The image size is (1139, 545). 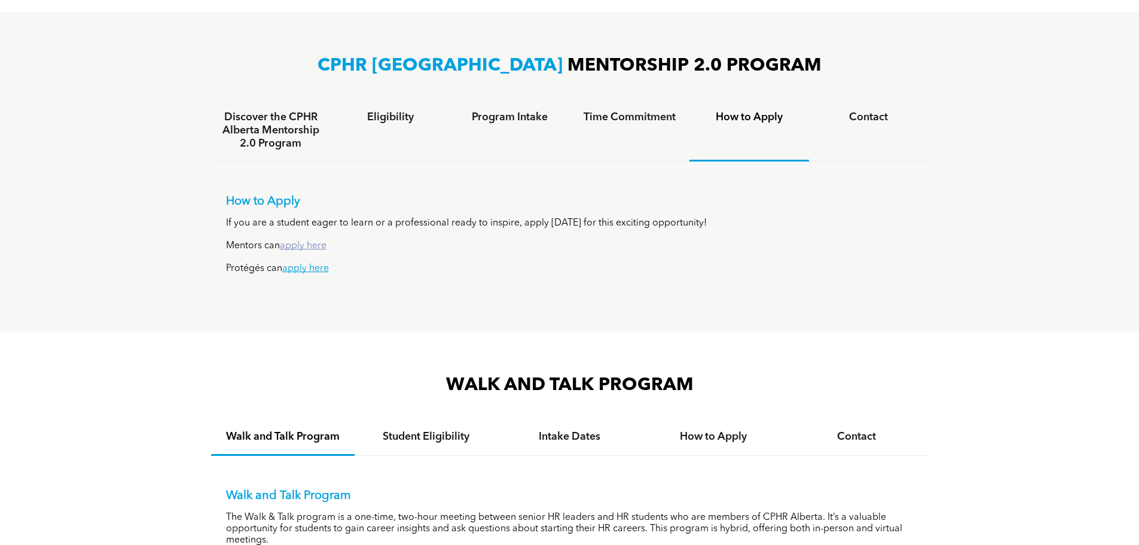 I want to click on p: Mentors can, so click(x=570, y=246).